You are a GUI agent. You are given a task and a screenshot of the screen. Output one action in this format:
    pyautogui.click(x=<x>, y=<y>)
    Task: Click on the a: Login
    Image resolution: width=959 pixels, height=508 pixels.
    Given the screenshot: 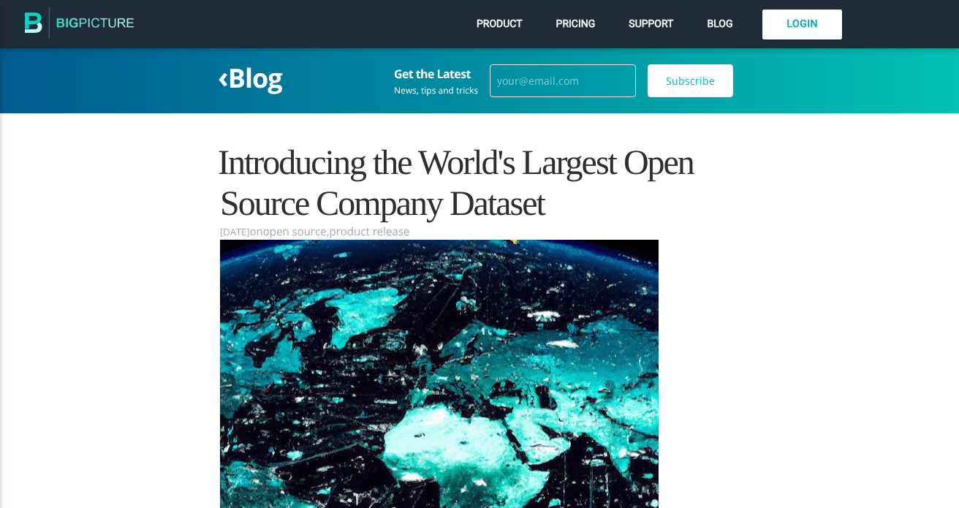 What is the action you would take?
    pyautogui.click(x=802, y=24)
    